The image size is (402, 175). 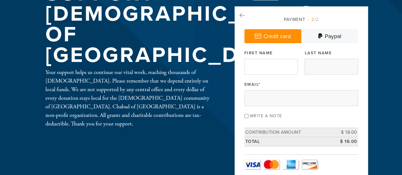 What do you see at coordinates (252, 164) in the screenshot?
I see `a: Visa` at bounding box center [252, 164].